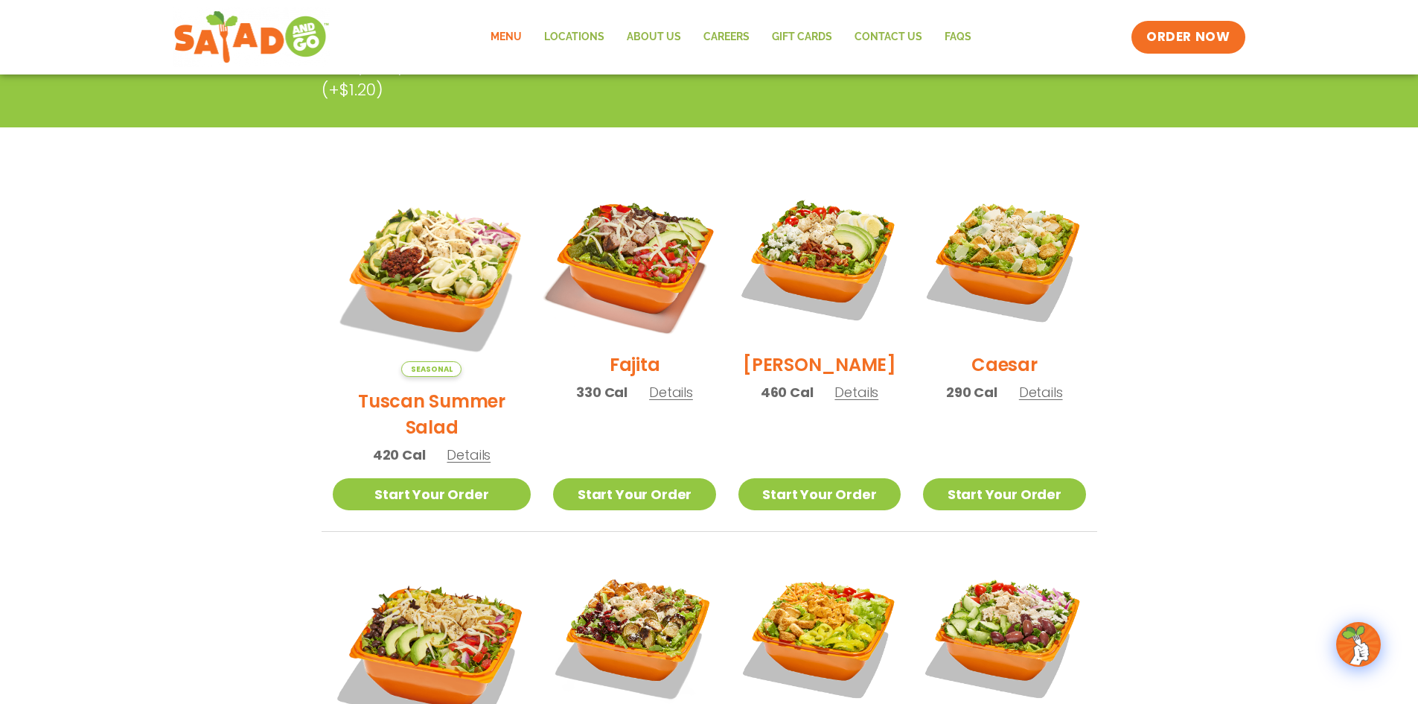  I want to click on h2: Caesar, so click(1004, 364).